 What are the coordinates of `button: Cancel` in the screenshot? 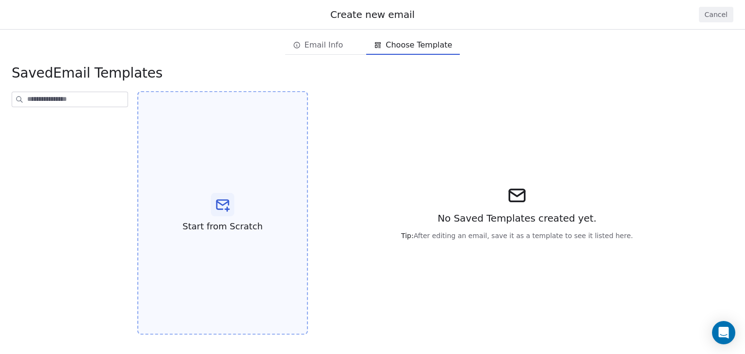 It's located at (716, 15).